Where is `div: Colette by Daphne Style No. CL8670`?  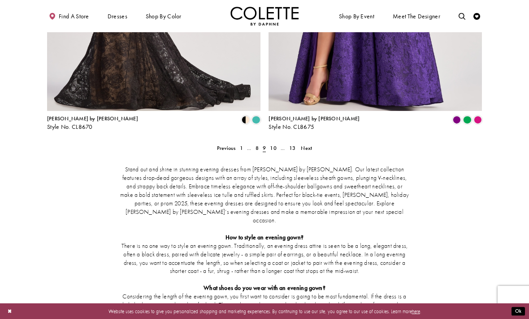 div: Colette by Daphne Style No. CL8670 is located at coordinates (92, 123).